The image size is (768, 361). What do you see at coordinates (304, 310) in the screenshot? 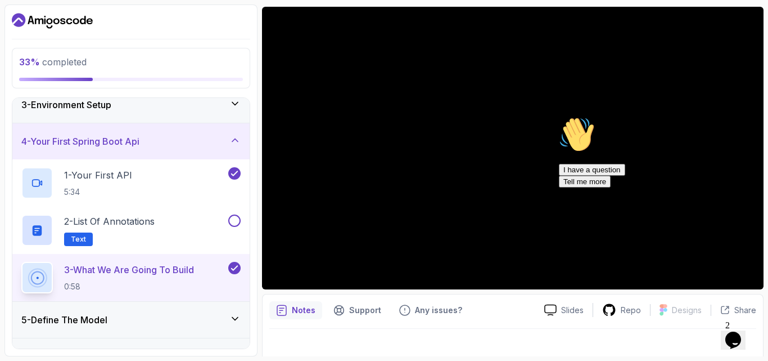
I see `p: Notes` at bounding box center [304, 310].